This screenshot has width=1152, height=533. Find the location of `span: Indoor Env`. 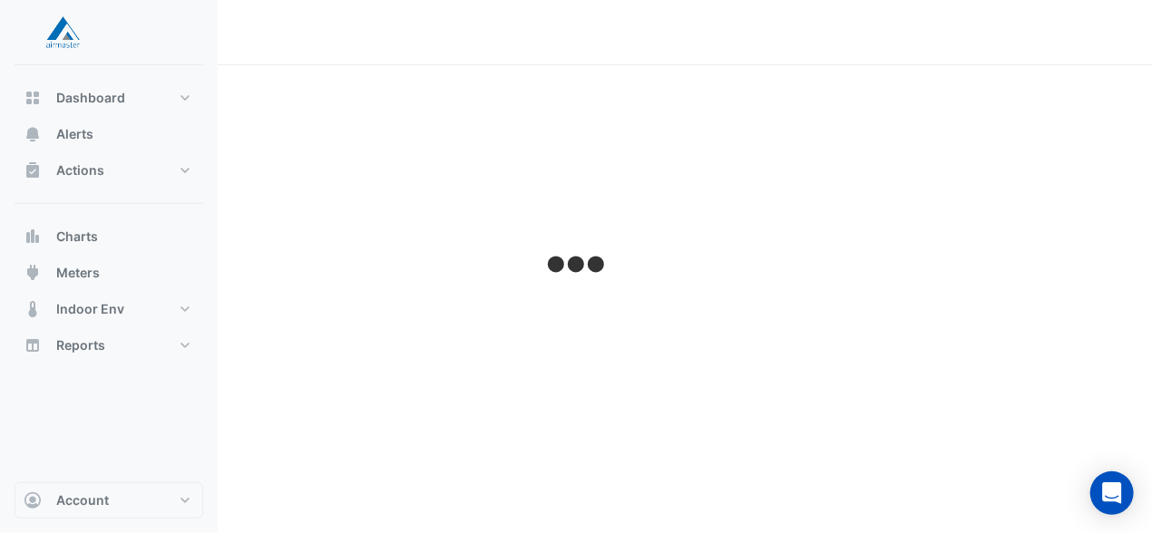

span: Indoor Env is located at coordinates (90, 309).